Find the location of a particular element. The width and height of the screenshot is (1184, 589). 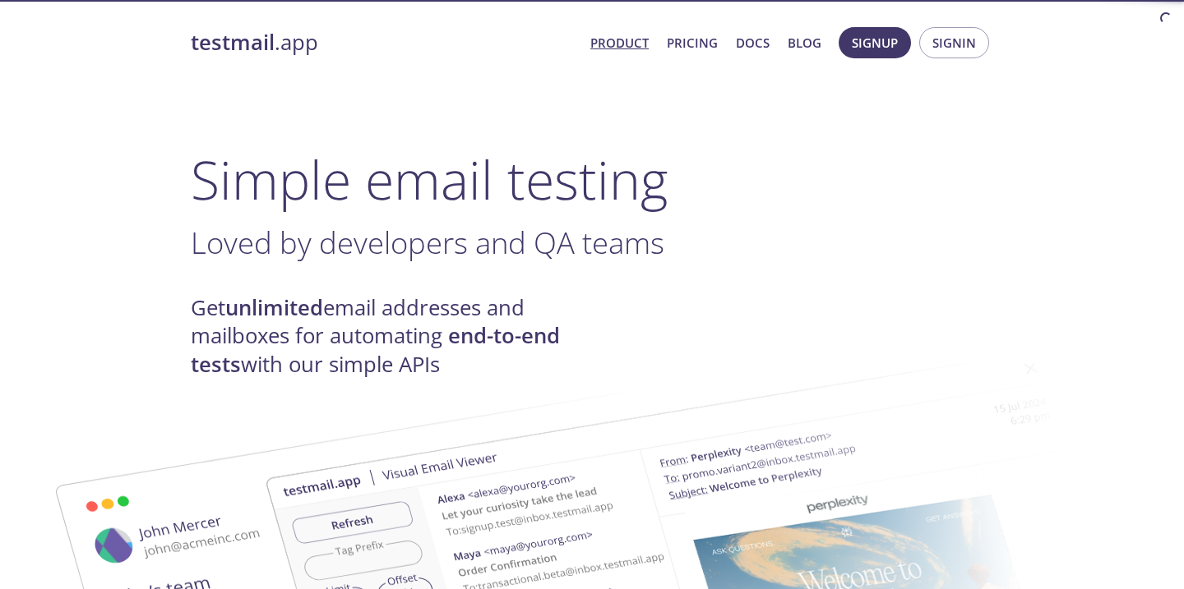

span: Loved by developers and QA teams is located at coordinates (428, 243).